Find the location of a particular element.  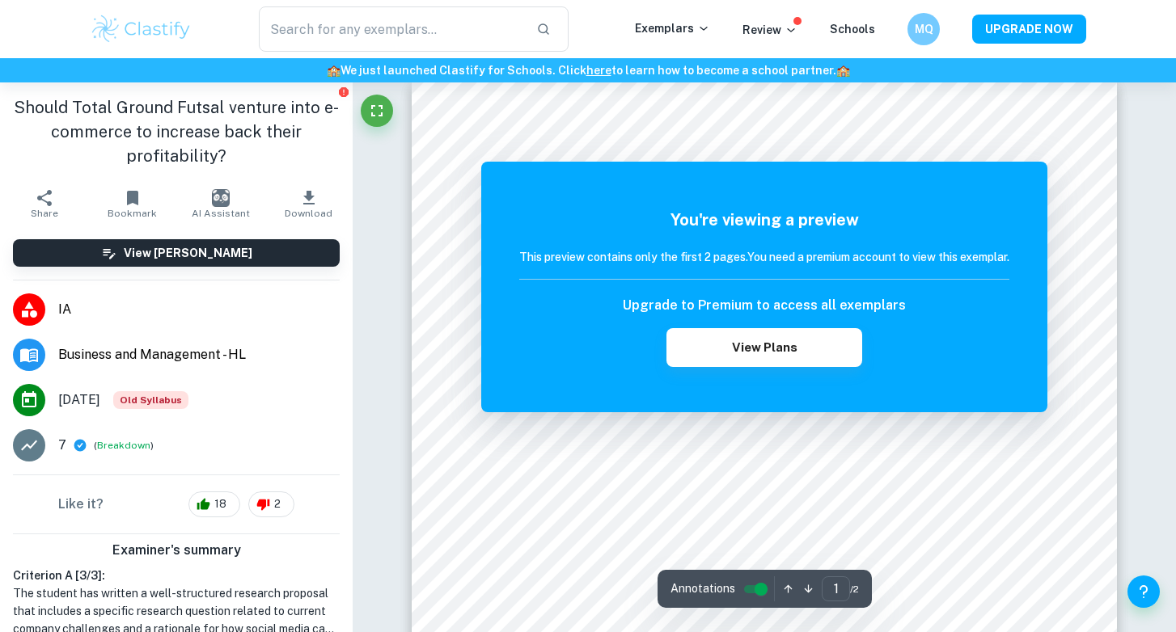

img: Clastify logo is located at coordinates (141, 29).